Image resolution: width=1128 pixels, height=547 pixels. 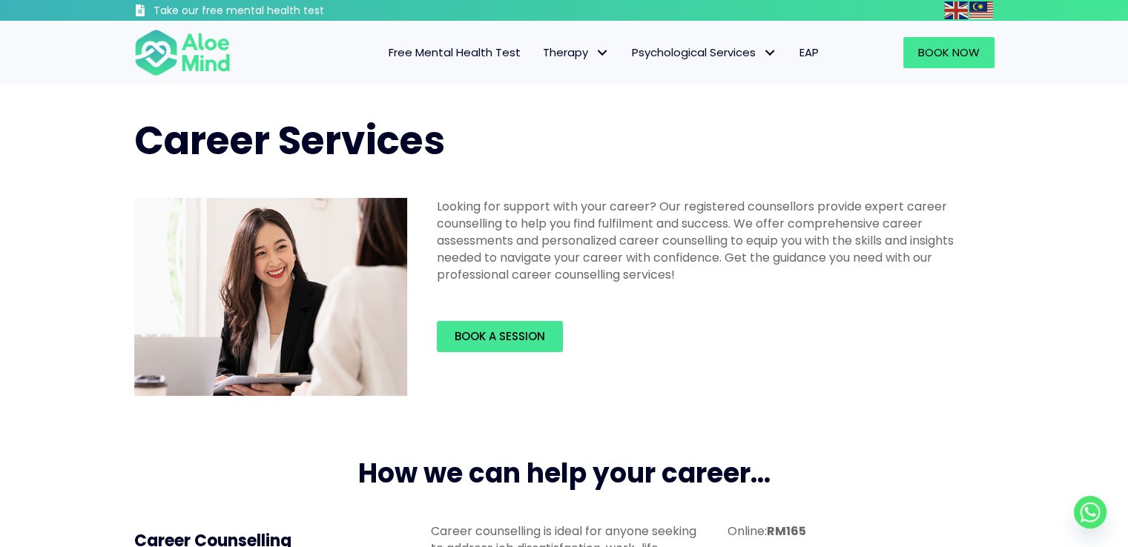 What do you see at coordinates (956, 10) in the screenshot?
I see `a: English` at bounding box center [956, 10].